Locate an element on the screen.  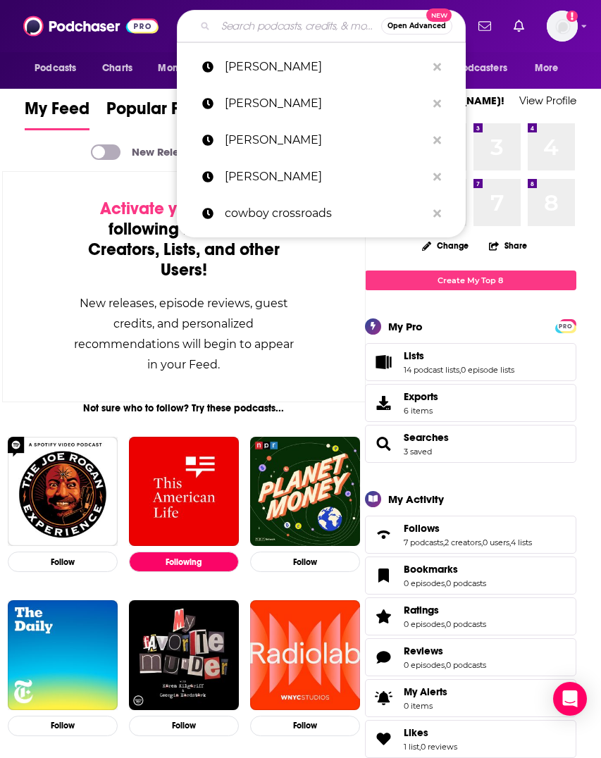
span: 6 items is located at coordinates (420, 410).